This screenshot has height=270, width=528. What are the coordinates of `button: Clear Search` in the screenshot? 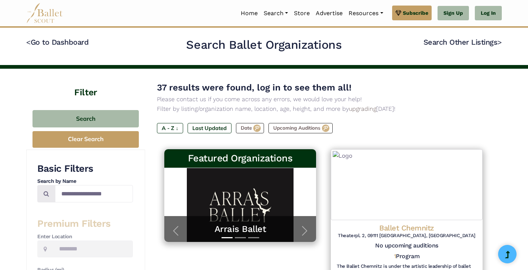 It's located at (86, 139).